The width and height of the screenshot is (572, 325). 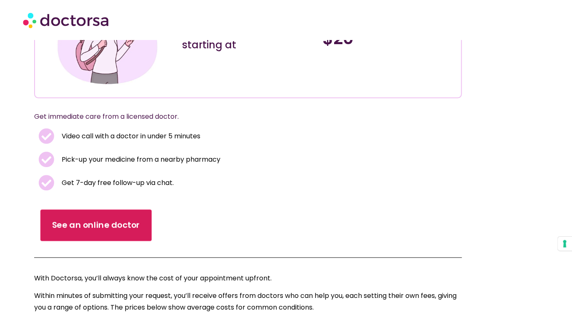 What do you see at coordinates (130, 136) in the screenshot?
I see `span: Video call with a doctor in under 5 minutes` at bounding box center [130, 136].